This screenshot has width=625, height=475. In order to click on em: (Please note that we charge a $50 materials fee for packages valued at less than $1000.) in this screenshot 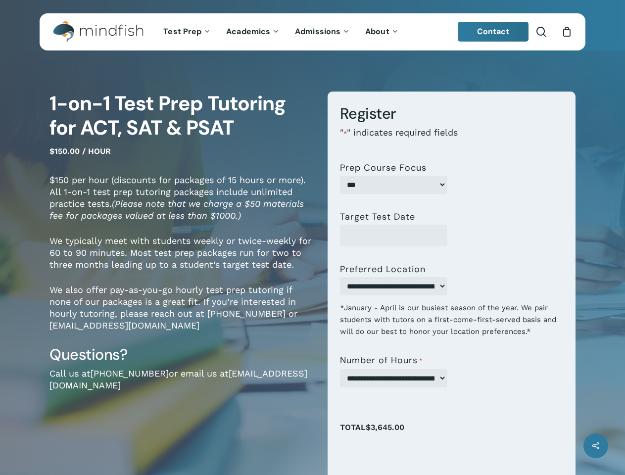, I will do `click(177, 209)`.